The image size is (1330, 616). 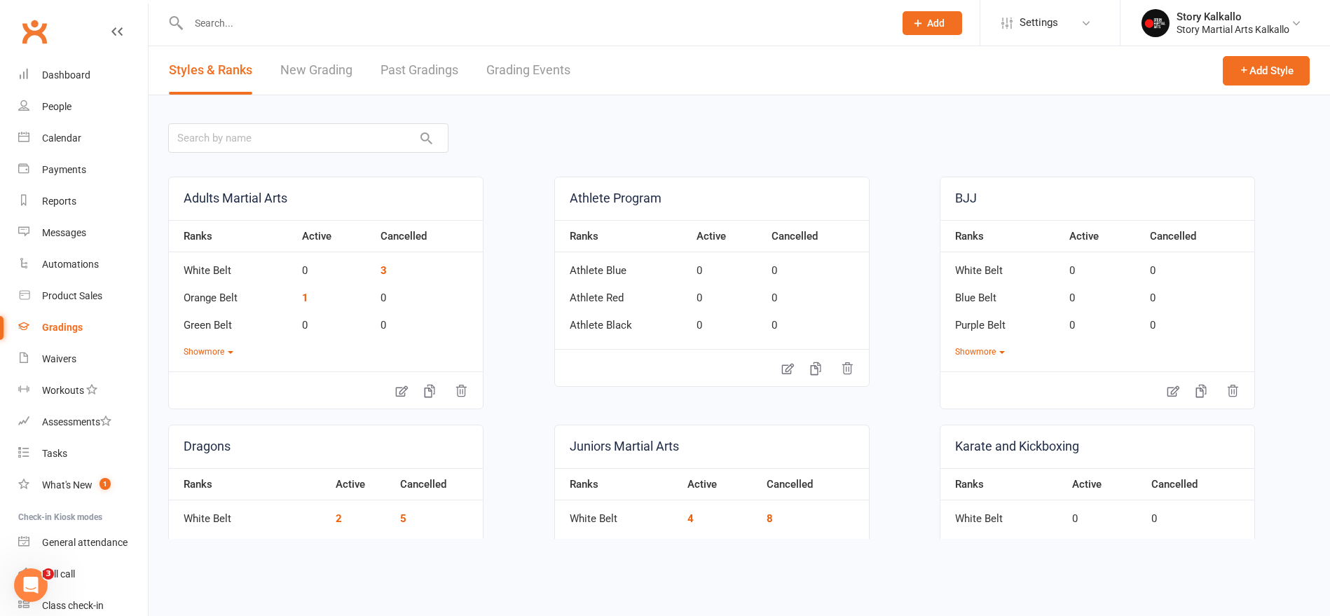 What do you see at coordinates (83, 264) in the screenshot?
I see `a: Automations` at bounding box center [83, 264].